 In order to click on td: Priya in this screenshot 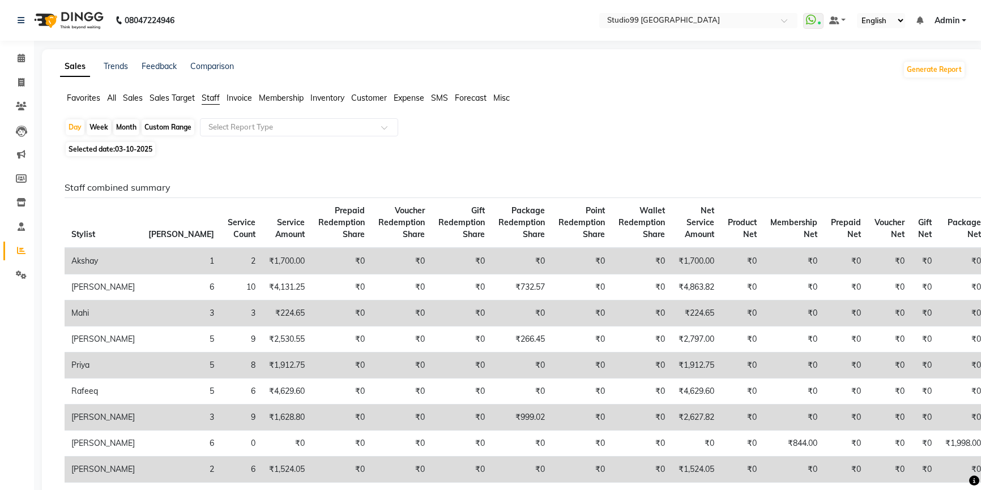, I will do `click(103, 366)`.